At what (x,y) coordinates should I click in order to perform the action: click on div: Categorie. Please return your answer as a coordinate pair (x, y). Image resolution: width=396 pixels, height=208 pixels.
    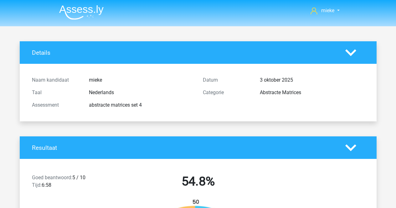
    Looking at the image, I should click on (227, 93).